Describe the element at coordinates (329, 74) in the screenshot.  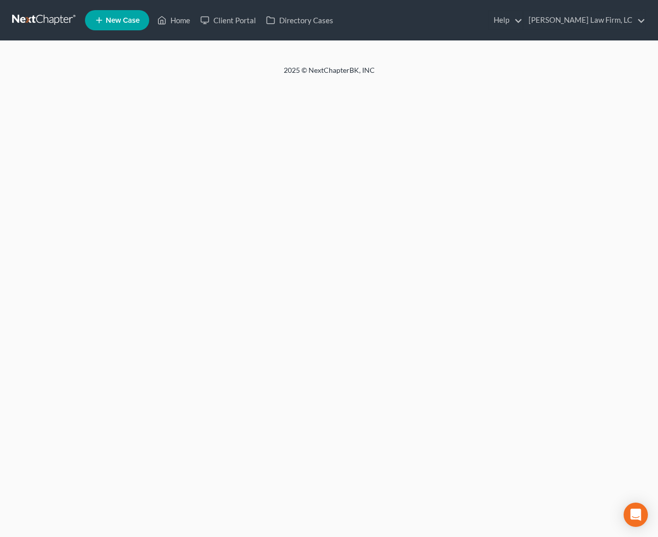
I see `div: 2025 © NextChapterBK, INC` at that location.